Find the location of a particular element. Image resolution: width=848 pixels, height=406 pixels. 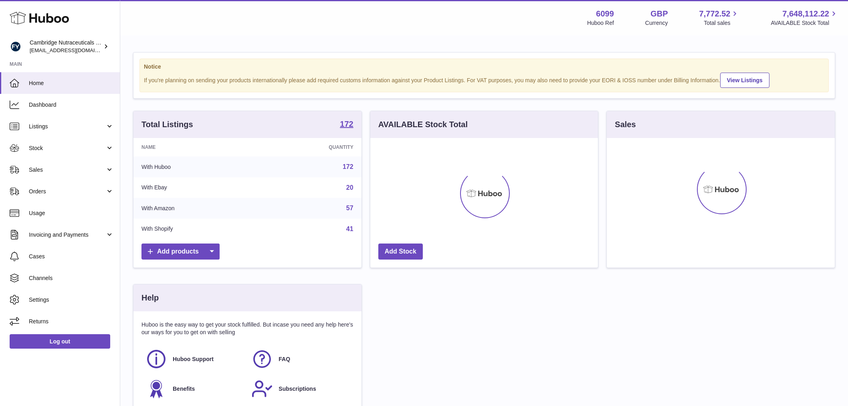

span: Total sales is located at coordinates (722, 23).